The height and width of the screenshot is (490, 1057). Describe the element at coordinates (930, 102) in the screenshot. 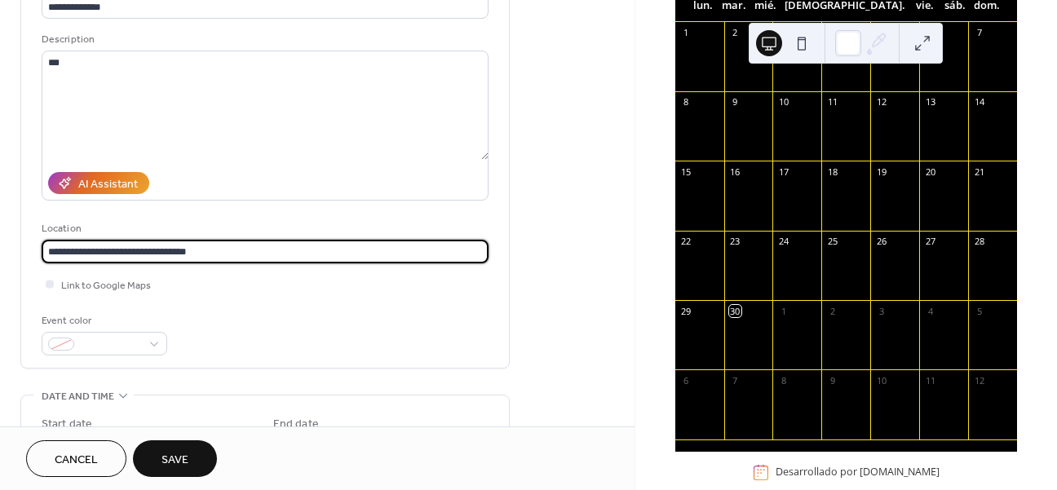

I see `div: 13` at that location.